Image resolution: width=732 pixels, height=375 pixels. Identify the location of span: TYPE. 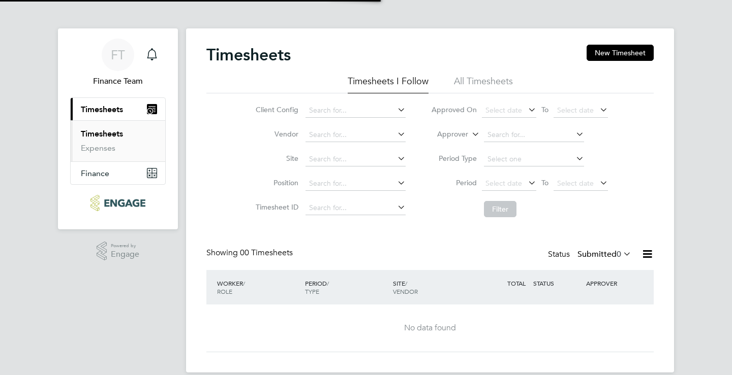
(312, 292).